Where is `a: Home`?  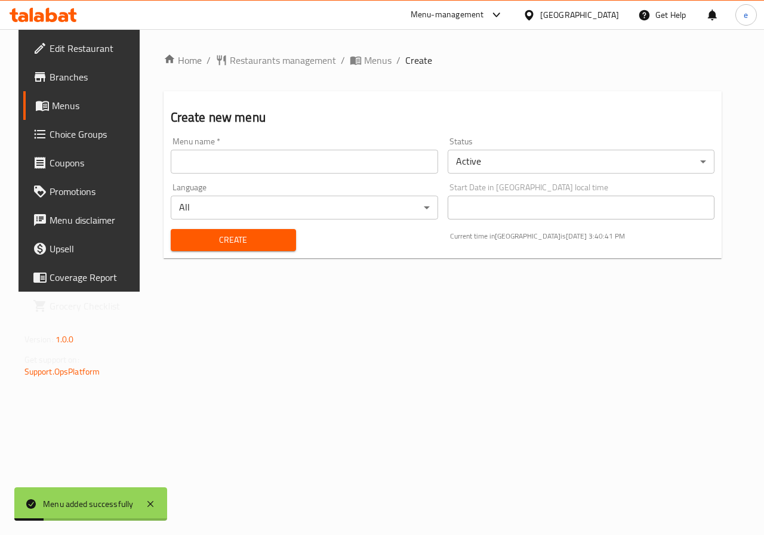
a: Home is located at coordinates (183, 60).